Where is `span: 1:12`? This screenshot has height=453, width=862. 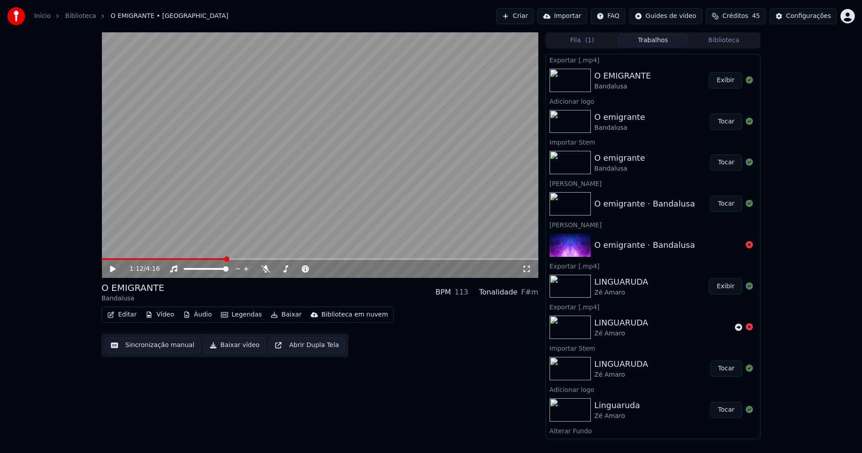
span: 1:12 is located at coordinates (137, 269).